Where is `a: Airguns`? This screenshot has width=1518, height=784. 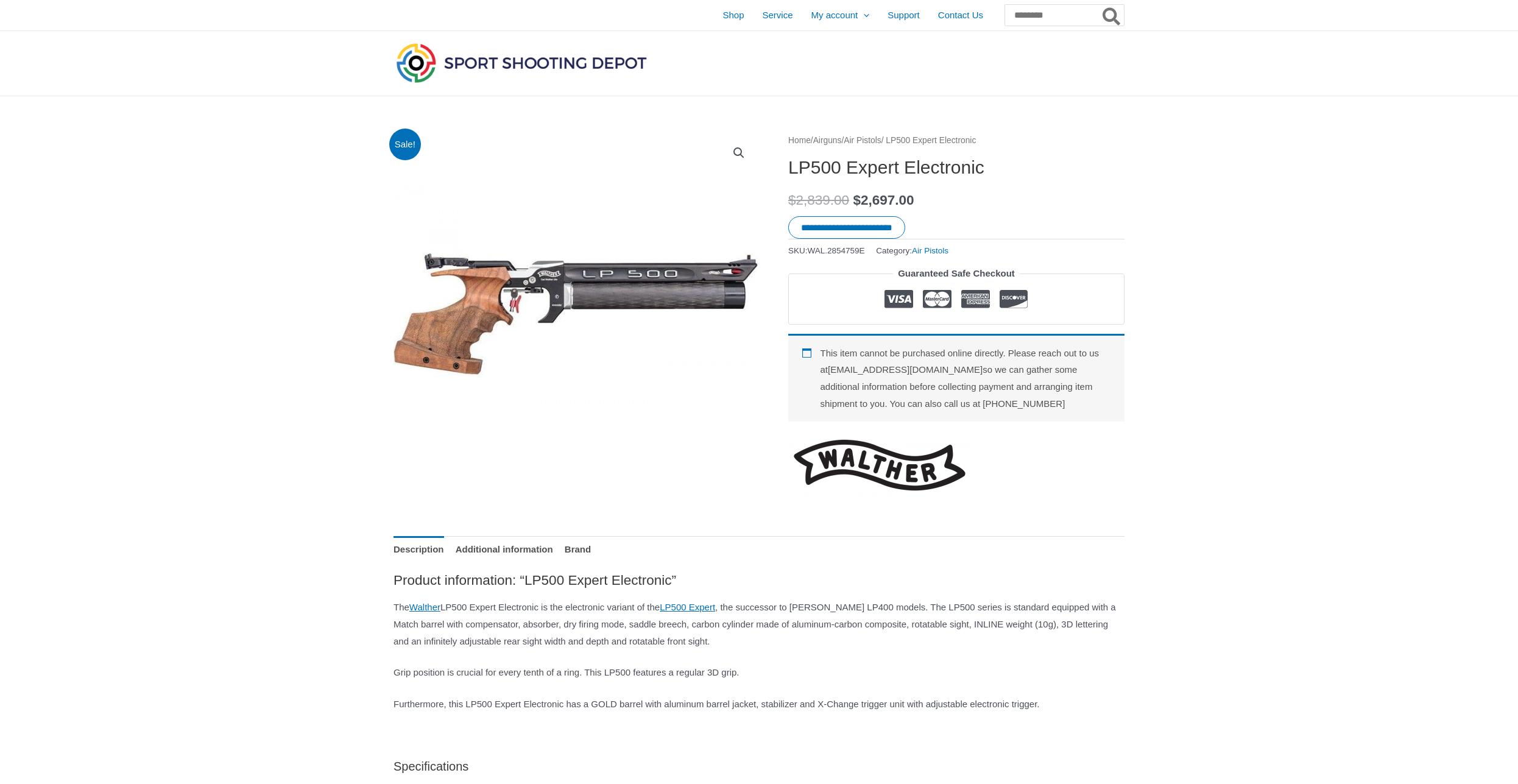 a: Airguns is located at coordinates (828, 140).